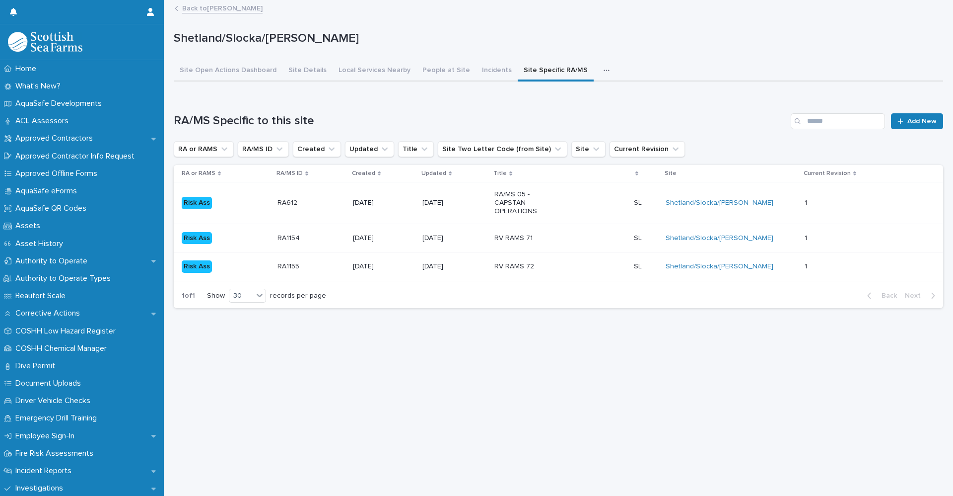  I want to click on p: Emergency Drill Training, so click(58, 418).